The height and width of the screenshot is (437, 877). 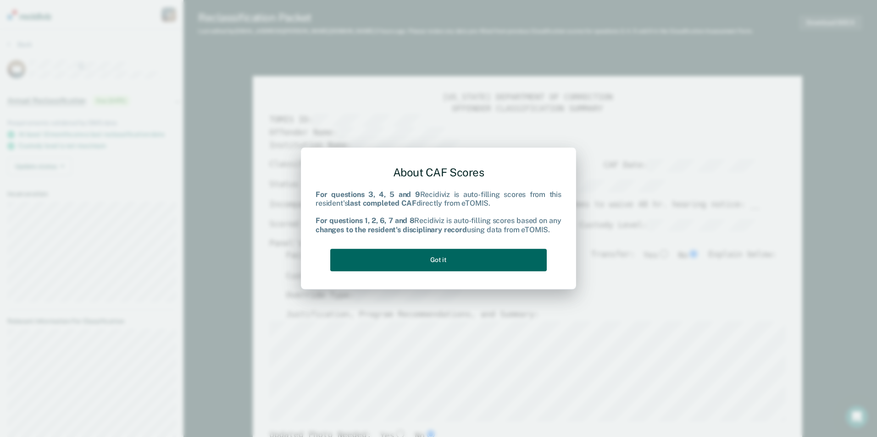 I want to click on div: About CAF Scores, so click(x=438, y=172).